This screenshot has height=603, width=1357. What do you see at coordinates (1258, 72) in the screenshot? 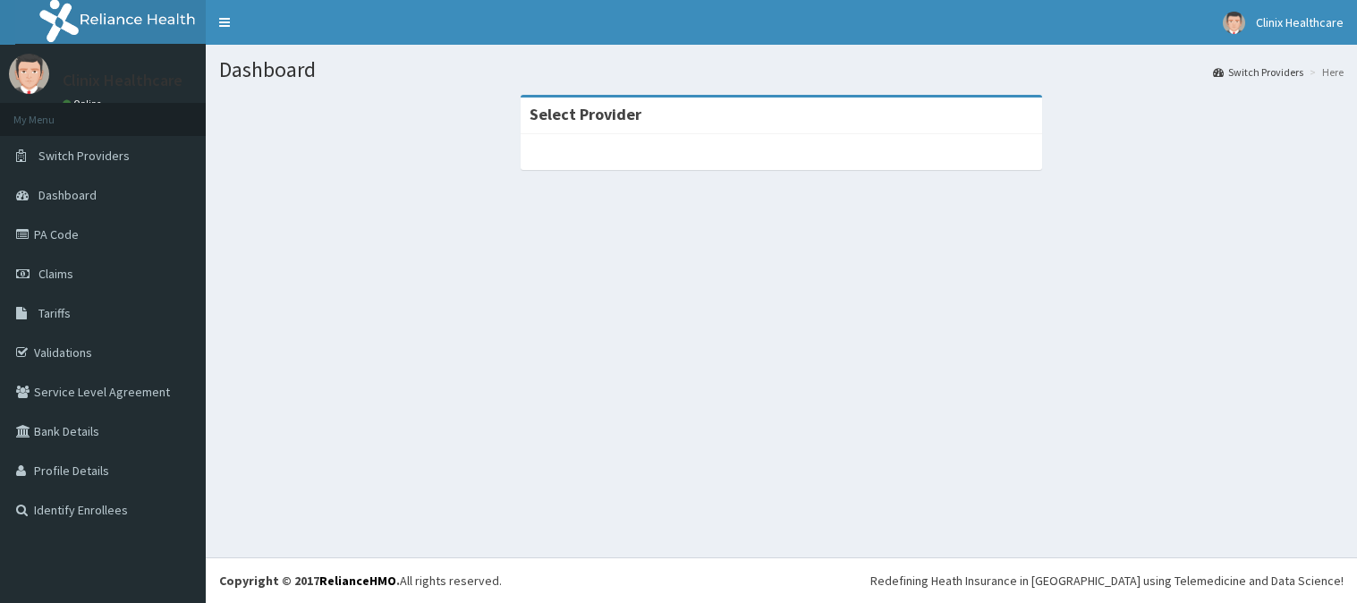
I see `a: Switch Providers` at bounding box center [1258, 72].